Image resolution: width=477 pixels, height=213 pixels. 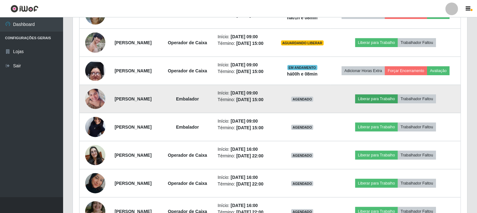 I want to click on strong: há 00 h e 08 min, so click(x=302, y=74).